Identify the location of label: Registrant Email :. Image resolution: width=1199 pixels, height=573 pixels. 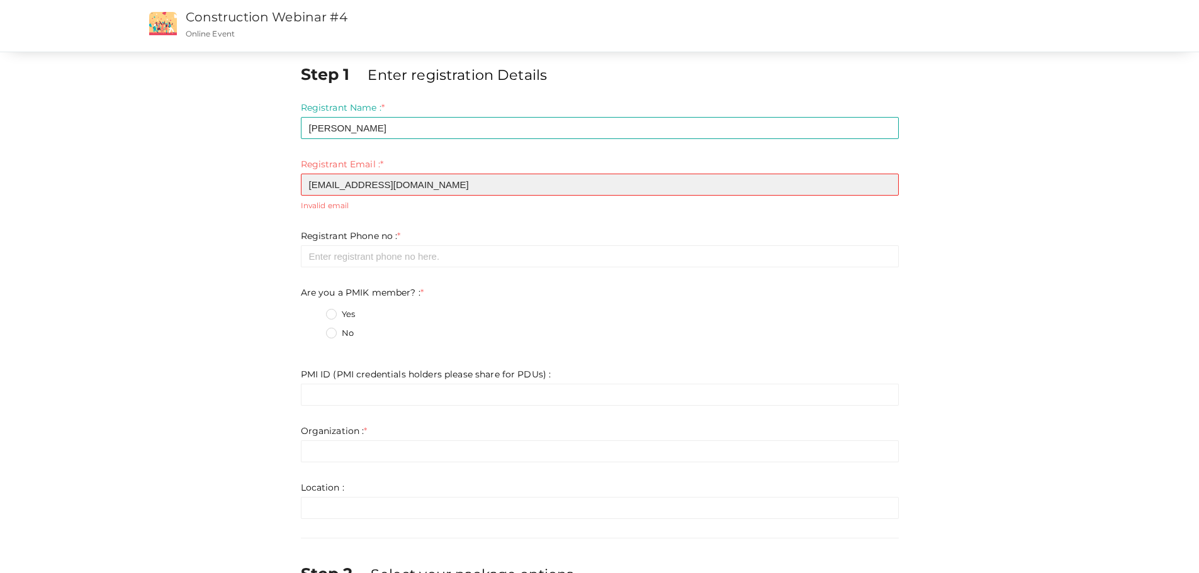
(342, 164).